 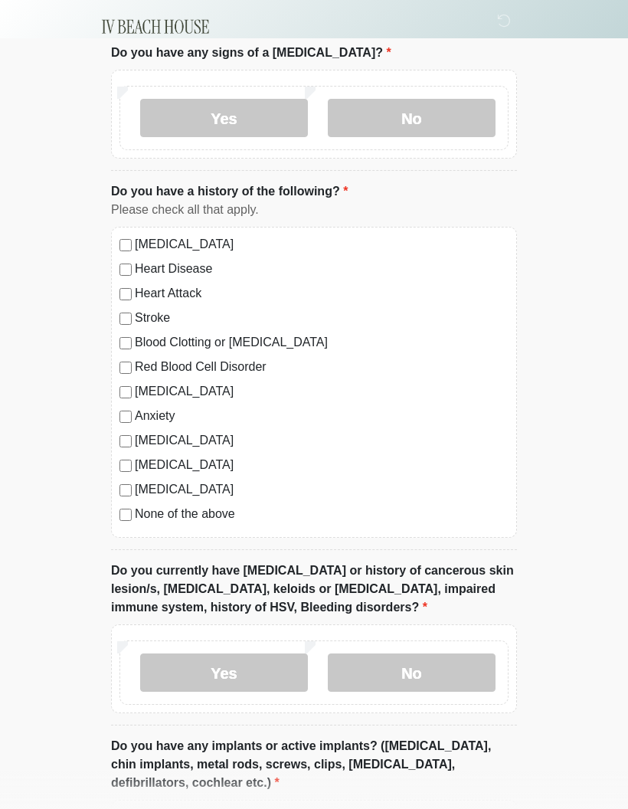 What do you see at coordinates (314, 210) in the screenshot?
I see `div: Please check all that apply.` at bounding box center [314, 210].